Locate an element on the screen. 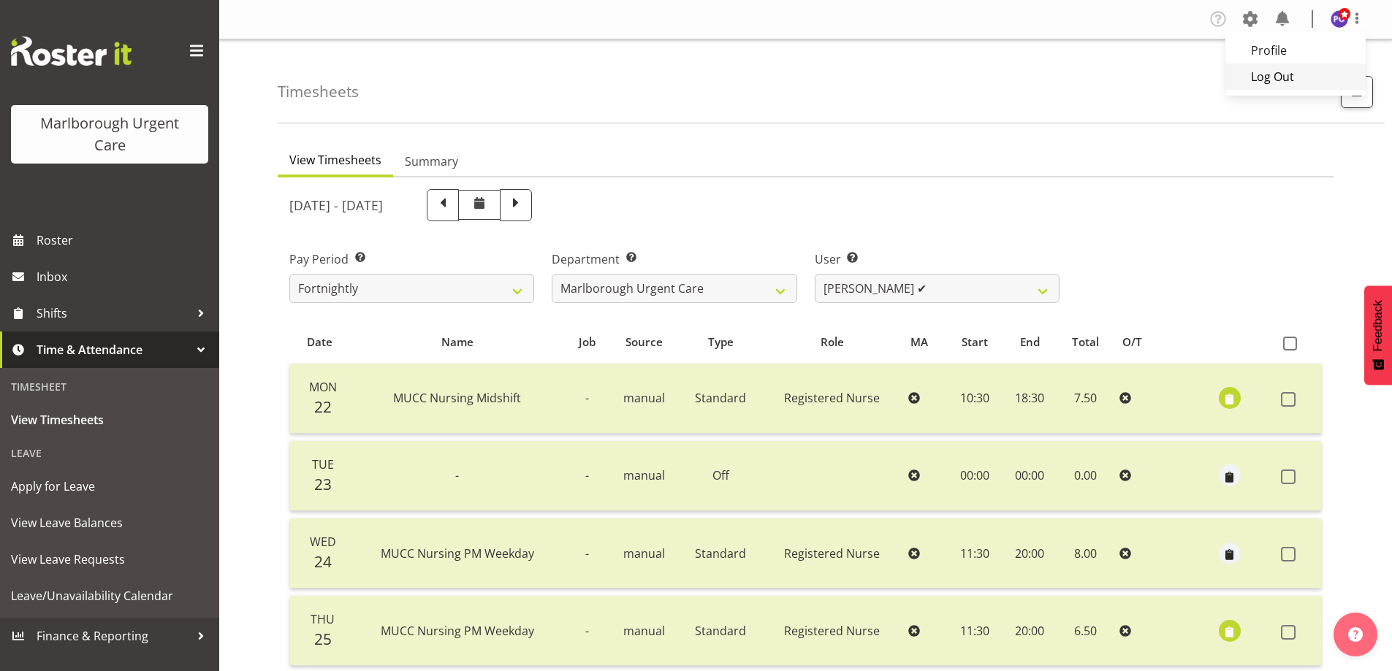 This screenshot has width=1392, height=671. td: 18:30 is located at coordinates (1029, 399).